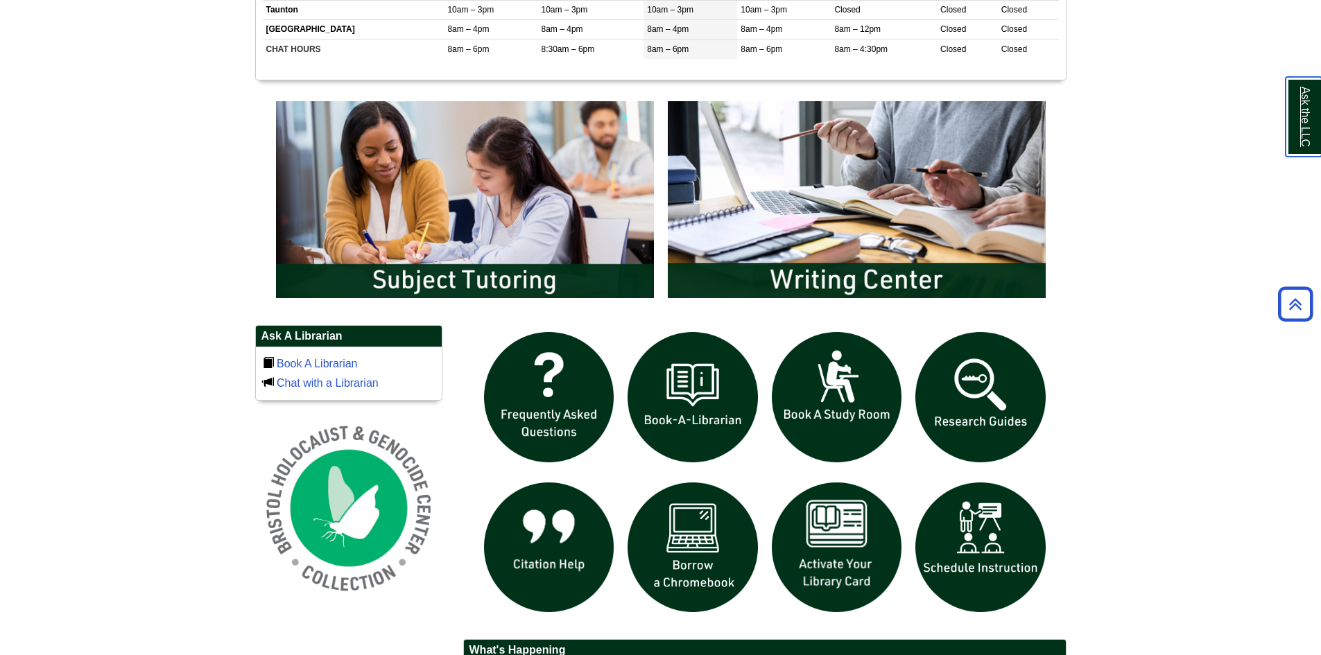  What do you see at coordinates (837, 548) in the screenshot?
I see `img: activate Library Card icon links to form to activate student ID into library card` at bounding box center [837, 548].